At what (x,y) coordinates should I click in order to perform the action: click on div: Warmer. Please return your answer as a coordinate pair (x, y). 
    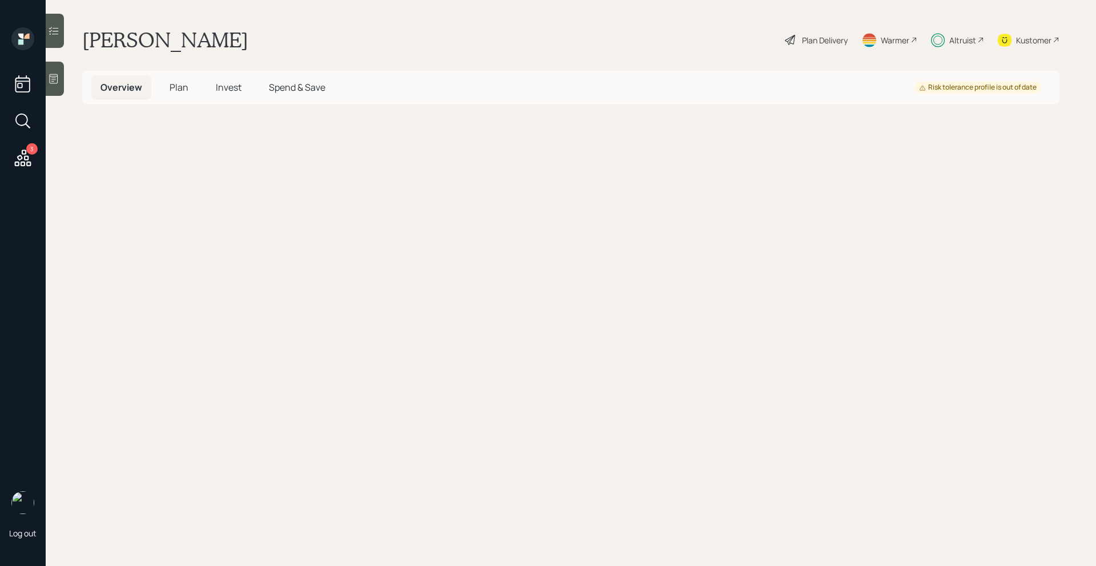
    Looking at the image, I should click on (895, 40).